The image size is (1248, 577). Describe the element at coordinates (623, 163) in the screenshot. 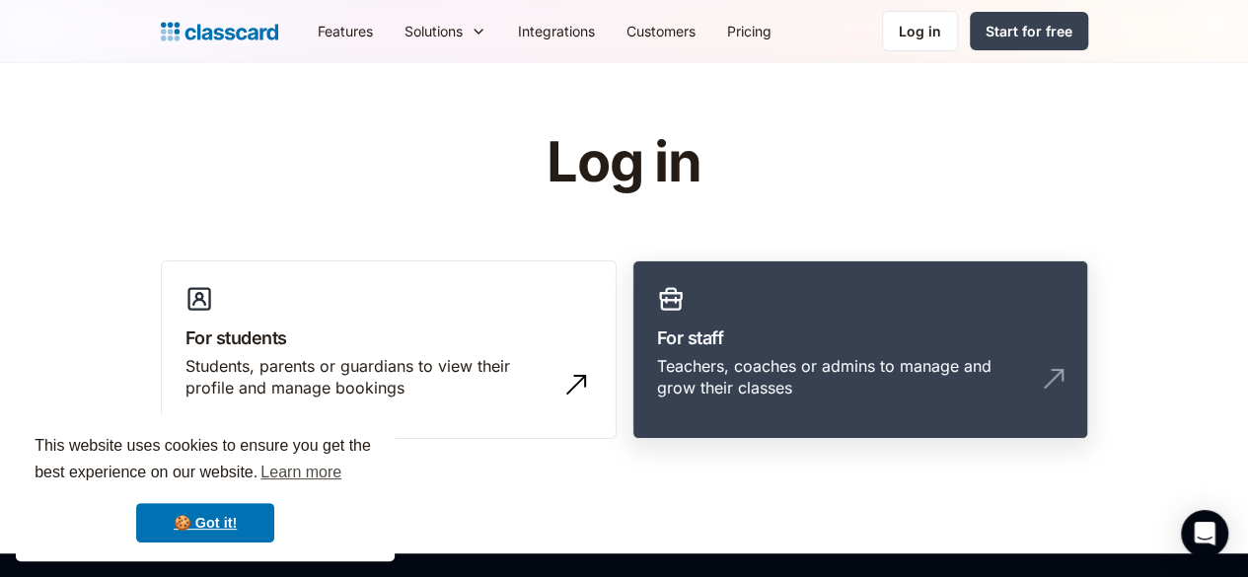

I see `h1: Log in` at that location.